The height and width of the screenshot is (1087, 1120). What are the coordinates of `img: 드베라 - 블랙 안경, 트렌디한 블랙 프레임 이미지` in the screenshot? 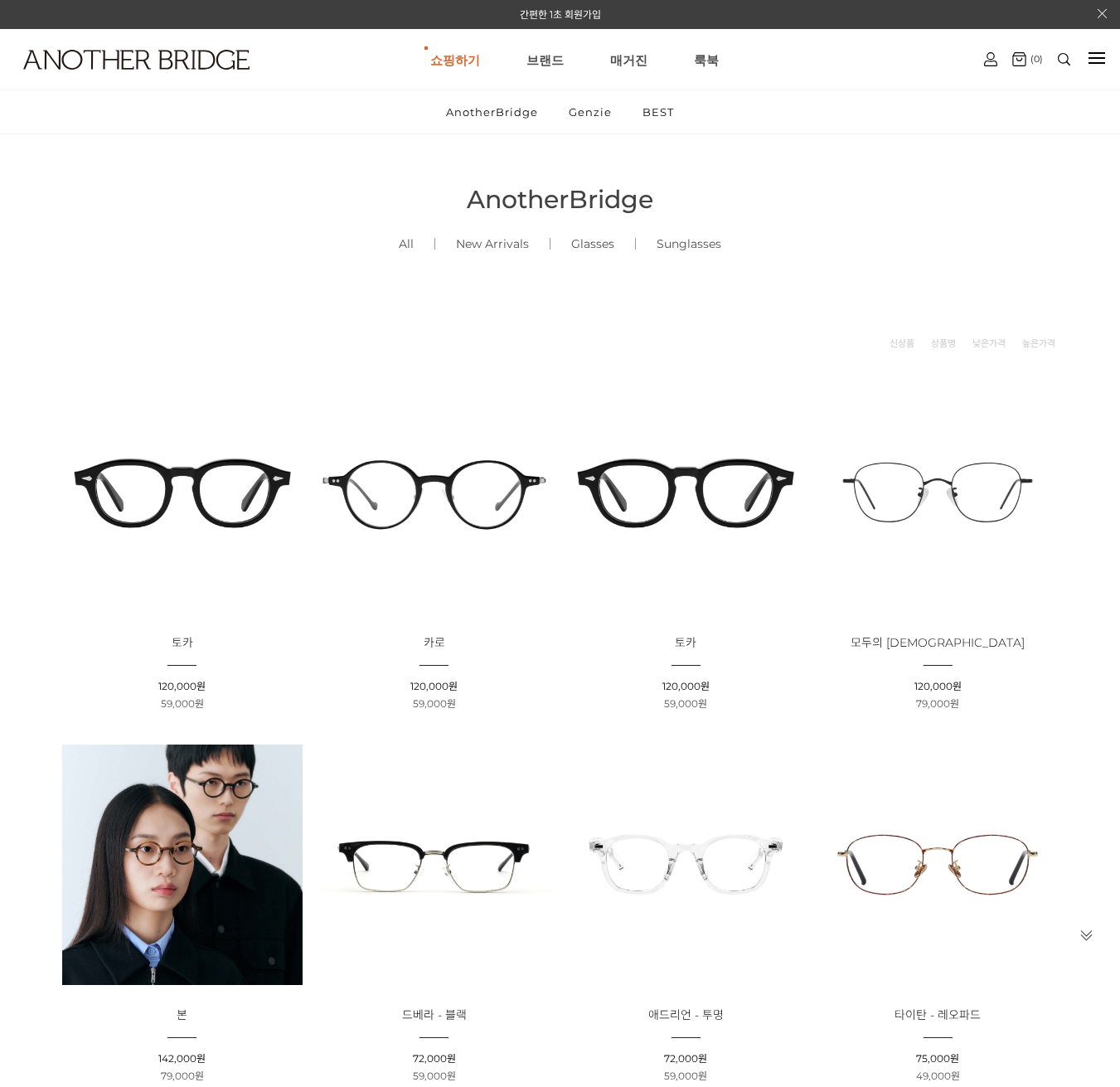 It's located at (435, 865).